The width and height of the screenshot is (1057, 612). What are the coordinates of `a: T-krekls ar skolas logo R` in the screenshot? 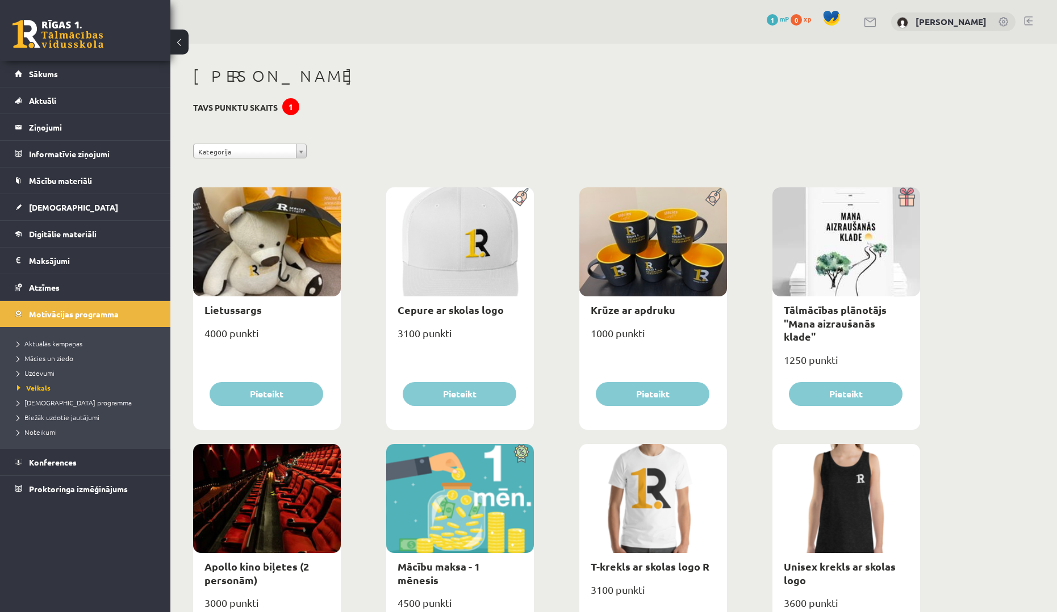 It's located at (650, 566).